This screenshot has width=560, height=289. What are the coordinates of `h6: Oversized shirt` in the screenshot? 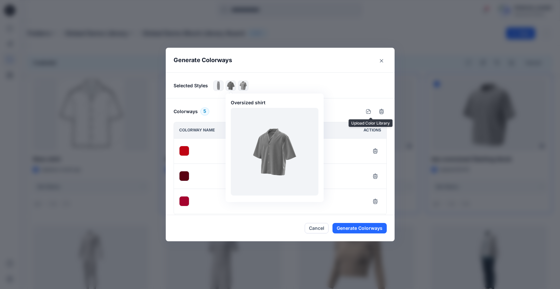 It's located at (275, 103).